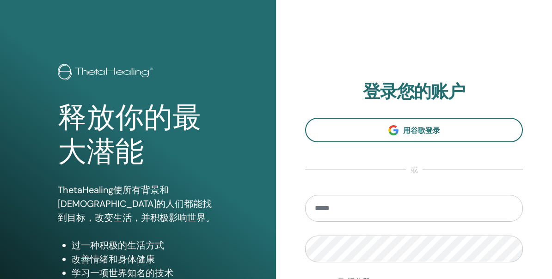 Image resolution: width=552 pixels, height=279 pixels. What do you see at coordinates (415, 170) in the screenshot?
I see `span: 或` at bounding box center [415, 170].